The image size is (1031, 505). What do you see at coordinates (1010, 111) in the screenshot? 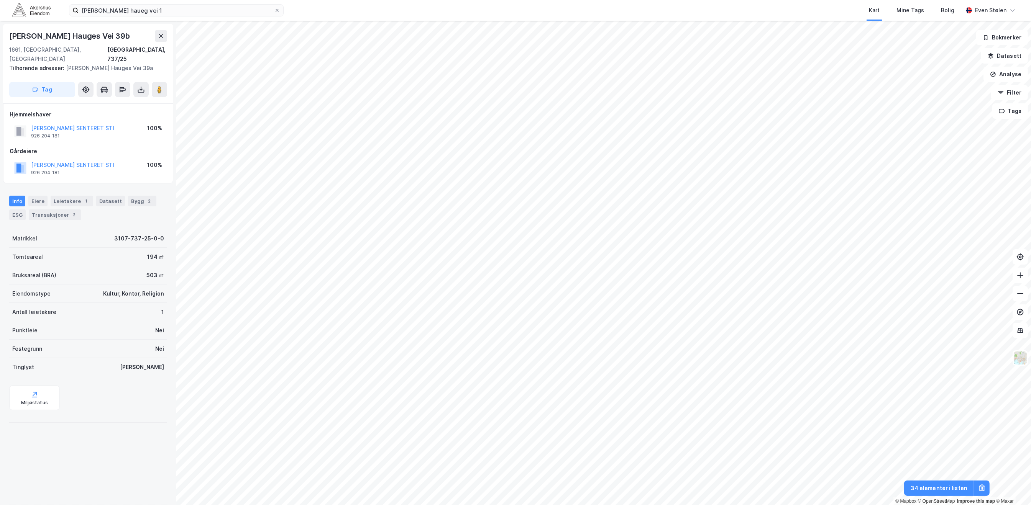
I see `button: Tags` at bounding box center [1010, 111].